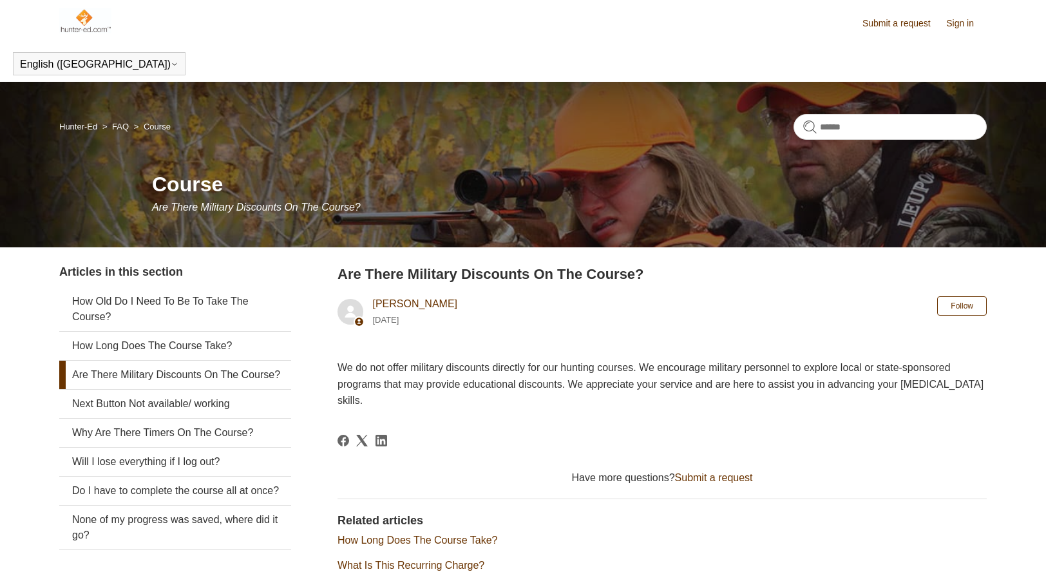 The height and width of the screenshot is (572, 1046). Describe the element at coordinates (175, 433) in the screenshot. I see `a: Why Are There Timers On The Course?` at that location.